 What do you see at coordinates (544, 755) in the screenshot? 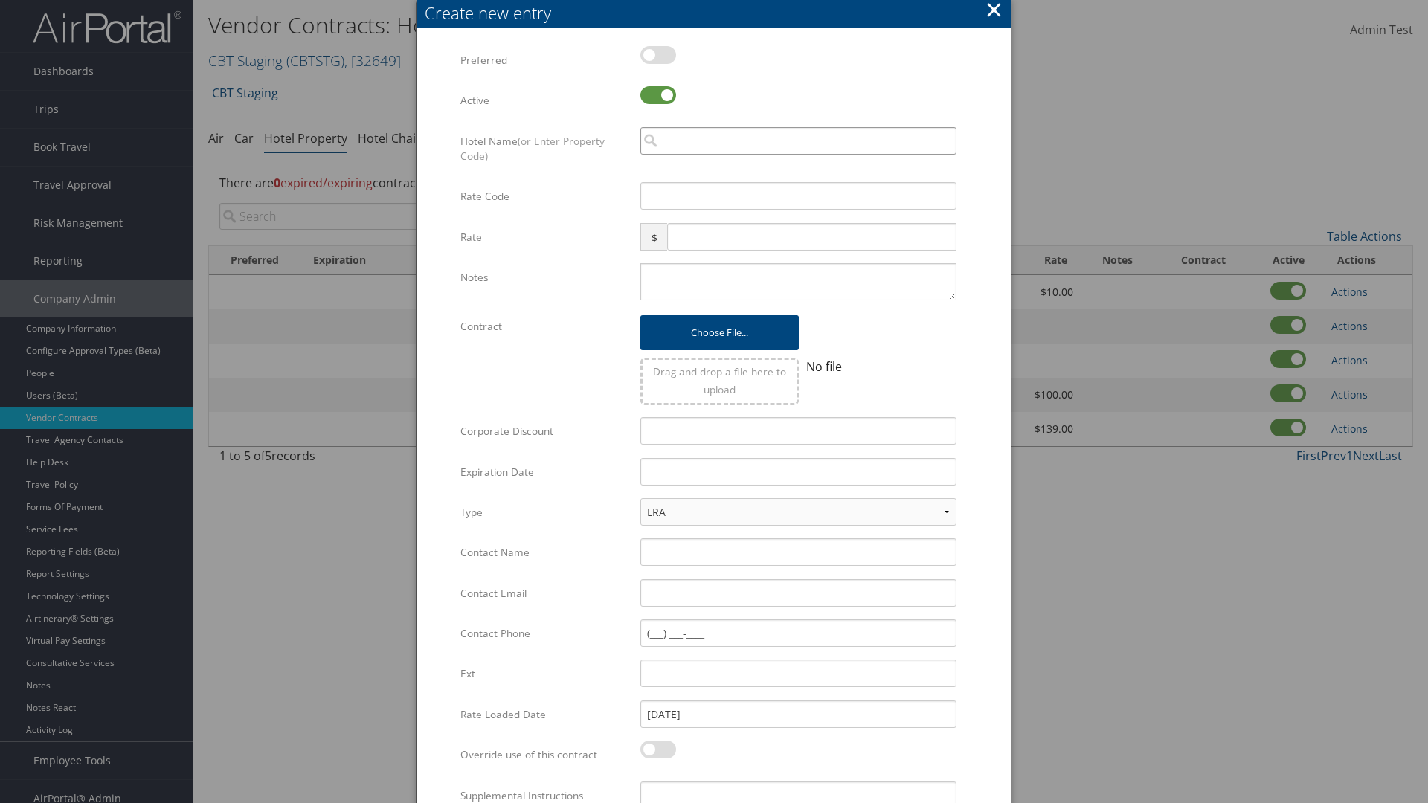
I see `label: Override use of this contract` at bounding box center [544, 755].